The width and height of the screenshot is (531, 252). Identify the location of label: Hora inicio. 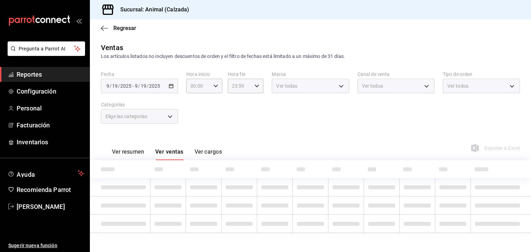
(204, 74).